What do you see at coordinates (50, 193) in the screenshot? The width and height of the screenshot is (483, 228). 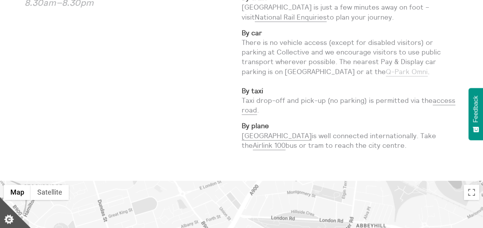 I see `button: Show satellite imagery` at bounding box center [50, 193].